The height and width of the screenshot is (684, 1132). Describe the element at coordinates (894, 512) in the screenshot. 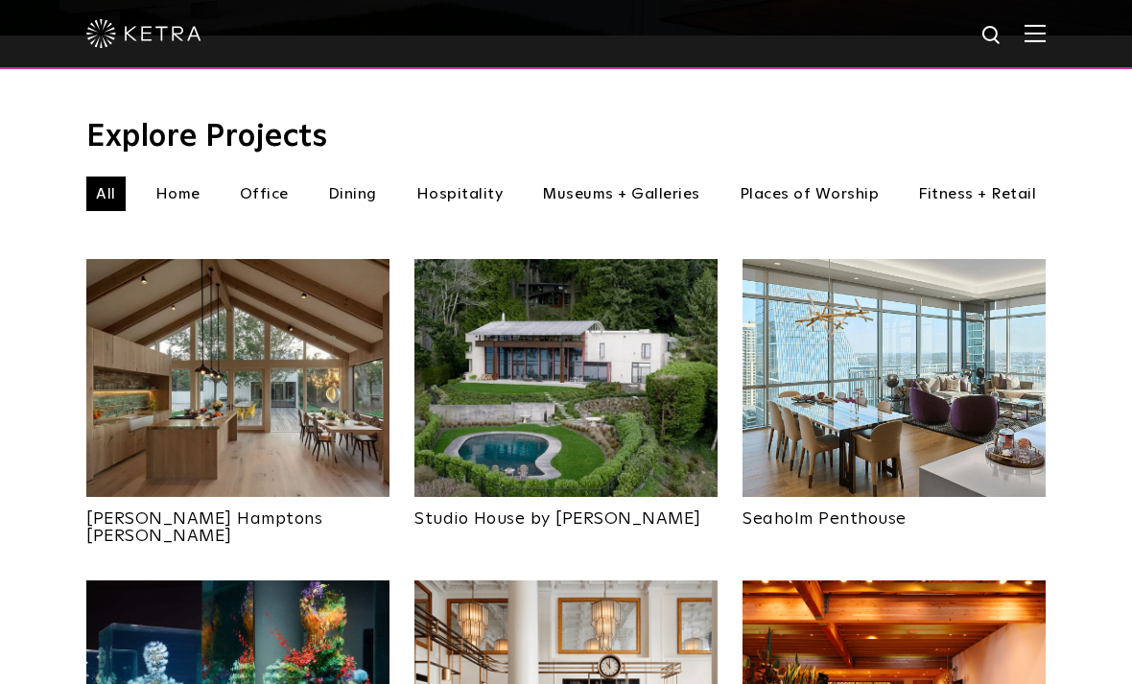

I see `a: Seaholm Penthouse` at that location.